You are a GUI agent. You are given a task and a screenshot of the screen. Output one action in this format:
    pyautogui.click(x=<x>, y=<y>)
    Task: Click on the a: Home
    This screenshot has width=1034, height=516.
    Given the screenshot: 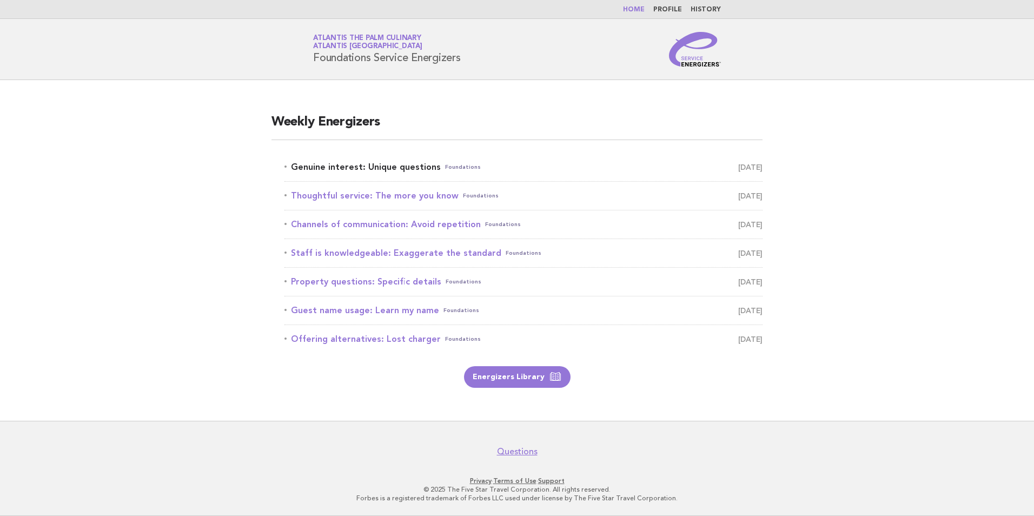 What is the action you would take?
    pyautogui.click(x=634, y=10)
    